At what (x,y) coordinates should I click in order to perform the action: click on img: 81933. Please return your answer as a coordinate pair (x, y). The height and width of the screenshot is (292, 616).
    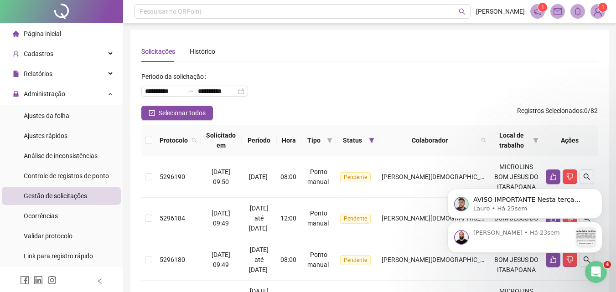
    Looking at the image, I should click on (598, 11).